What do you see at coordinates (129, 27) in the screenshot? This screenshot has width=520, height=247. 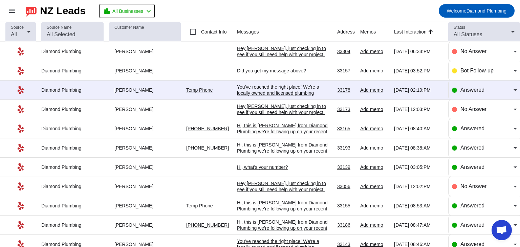 I see `mat-label: Customer Name` at bounding box center [129, 27].